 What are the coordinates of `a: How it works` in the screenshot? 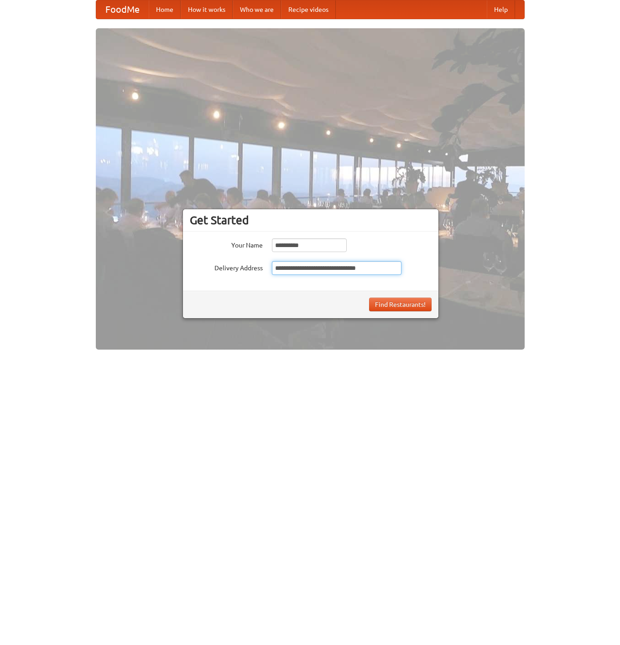 It's located at (207, 10).